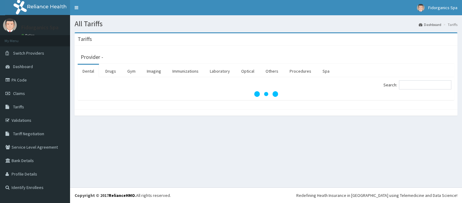 This screenshot has height=203, width=462. Describe the element at coordinates (85, 39) in the screenshot. I see `h3: Tariffs` at that location.